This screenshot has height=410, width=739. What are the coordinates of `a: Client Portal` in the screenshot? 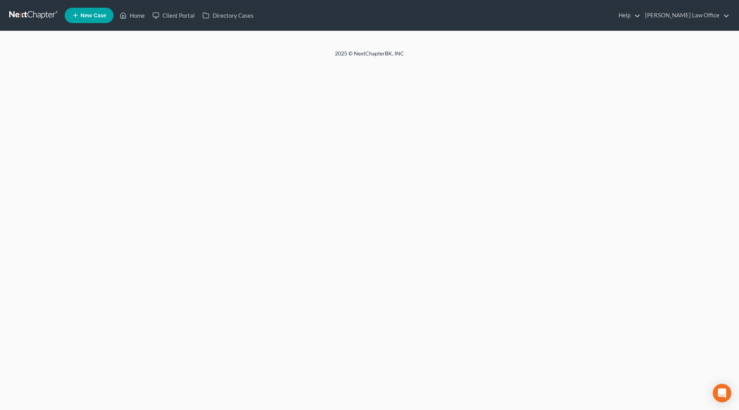 It's located at (174, 15).